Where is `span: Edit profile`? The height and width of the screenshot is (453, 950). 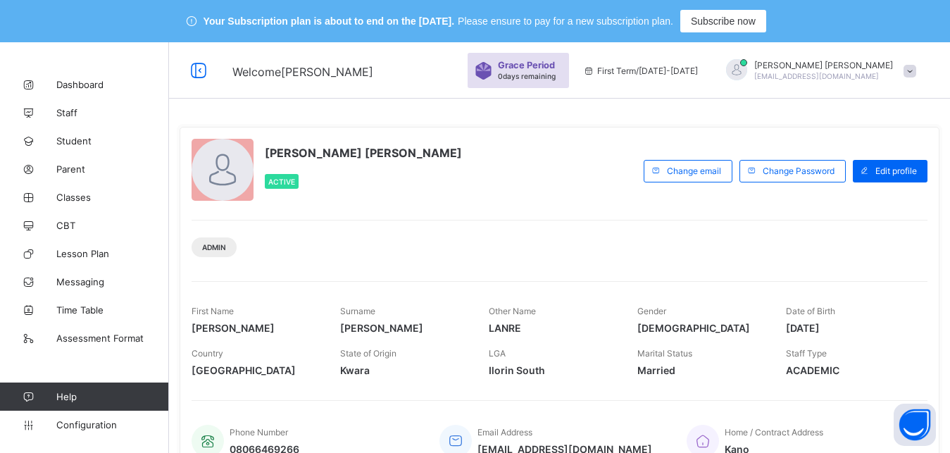
span: Edit profile is located at coordinates (896, 170).